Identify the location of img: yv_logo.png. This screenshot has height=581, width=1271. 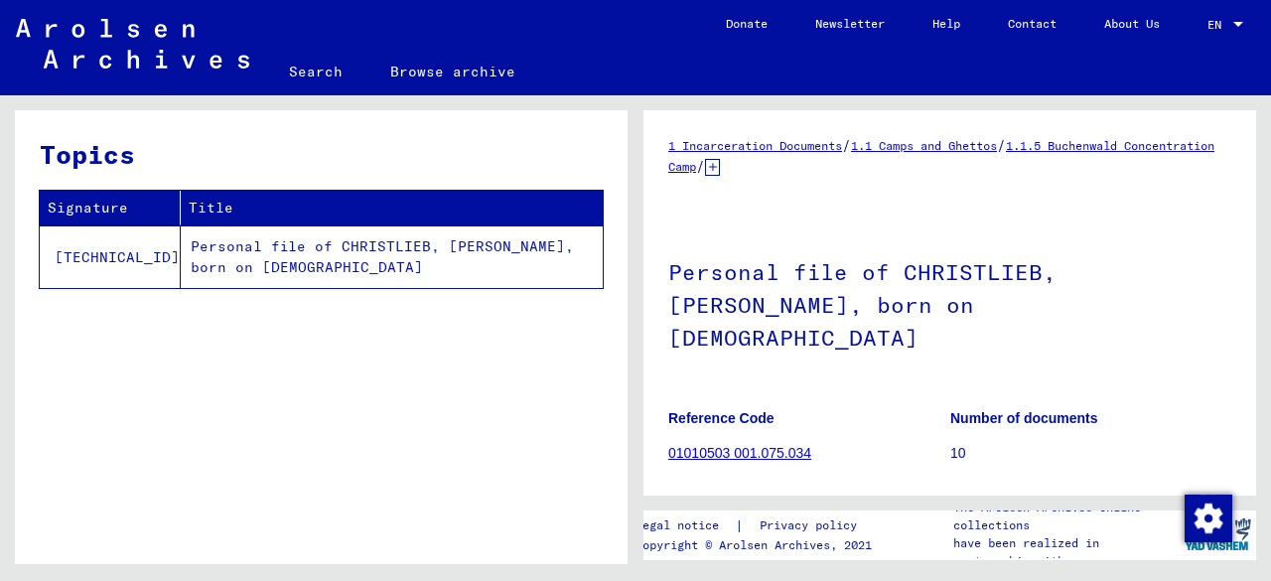
(1218, 534).